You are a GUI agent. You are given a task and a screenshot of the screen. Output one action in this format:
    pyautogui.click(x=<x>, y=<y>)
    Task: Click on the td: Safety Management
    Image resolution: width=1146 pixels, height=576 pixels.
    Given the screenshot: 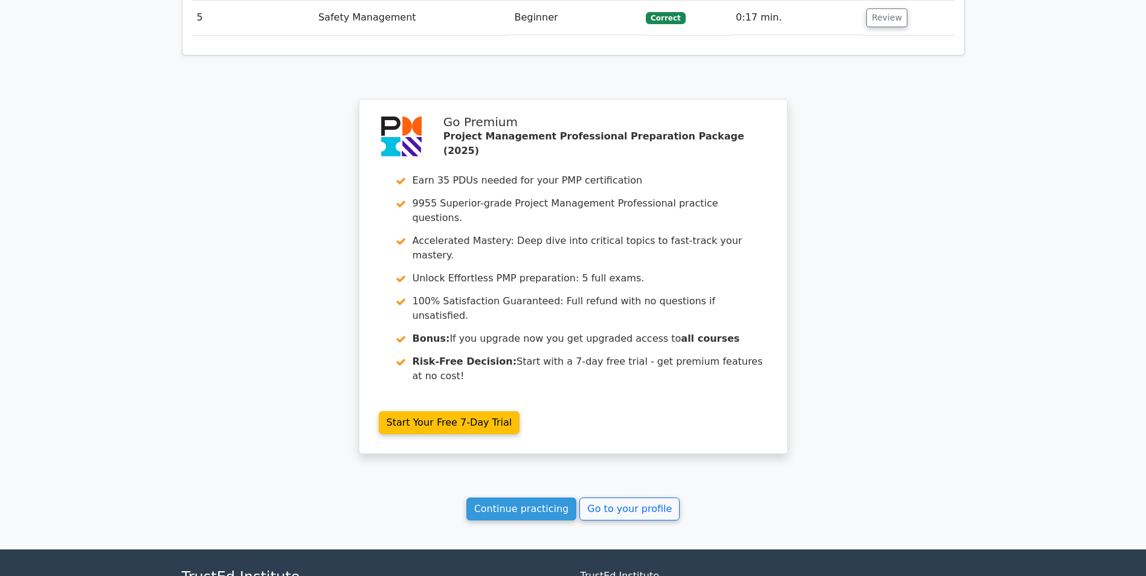 What is the action you would take?
    pyautogui.click(x=411, y=18)
    